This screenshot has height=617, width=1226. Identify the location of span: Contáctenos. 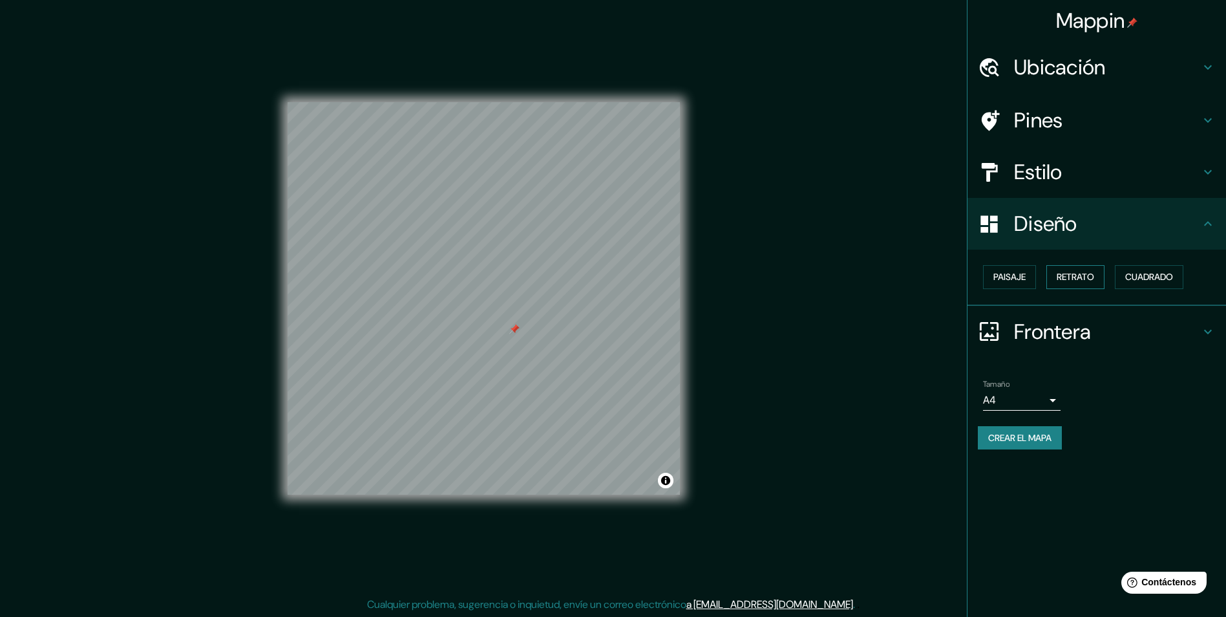
(58, 16).